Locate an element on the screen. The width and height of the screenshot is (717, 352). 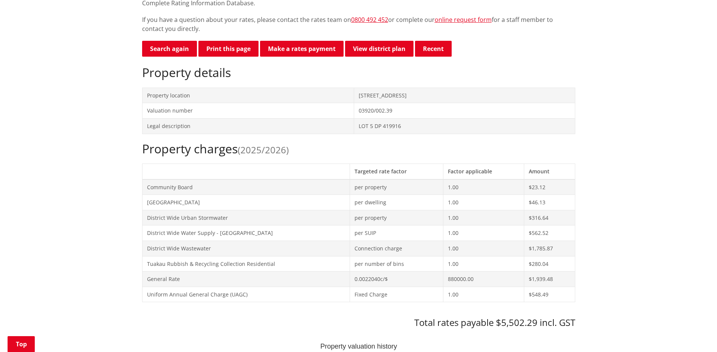
a: Make a rates payment is located at coordinates (302, 49).